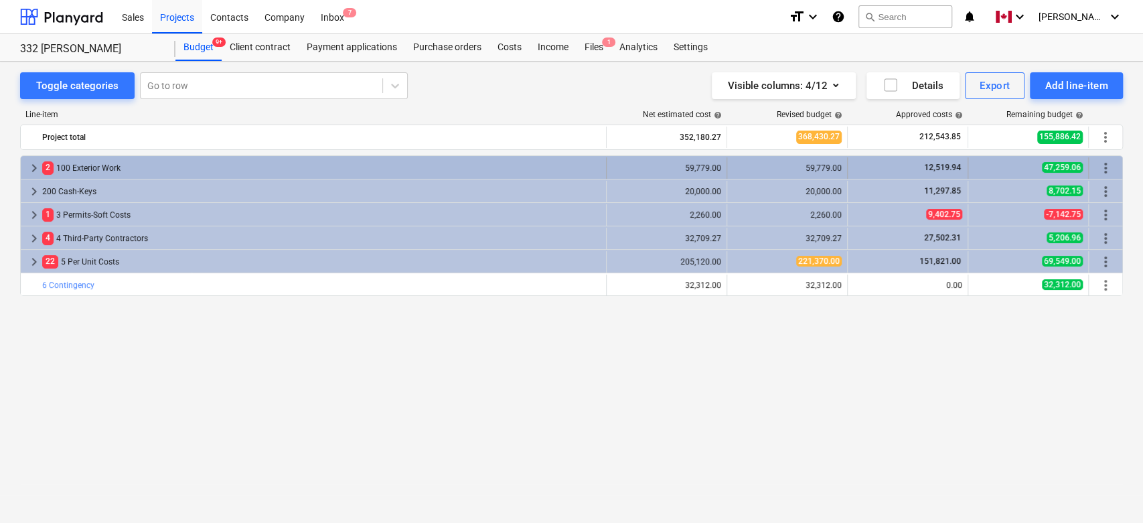  I want to click on a: Settings, so click(690, 48).